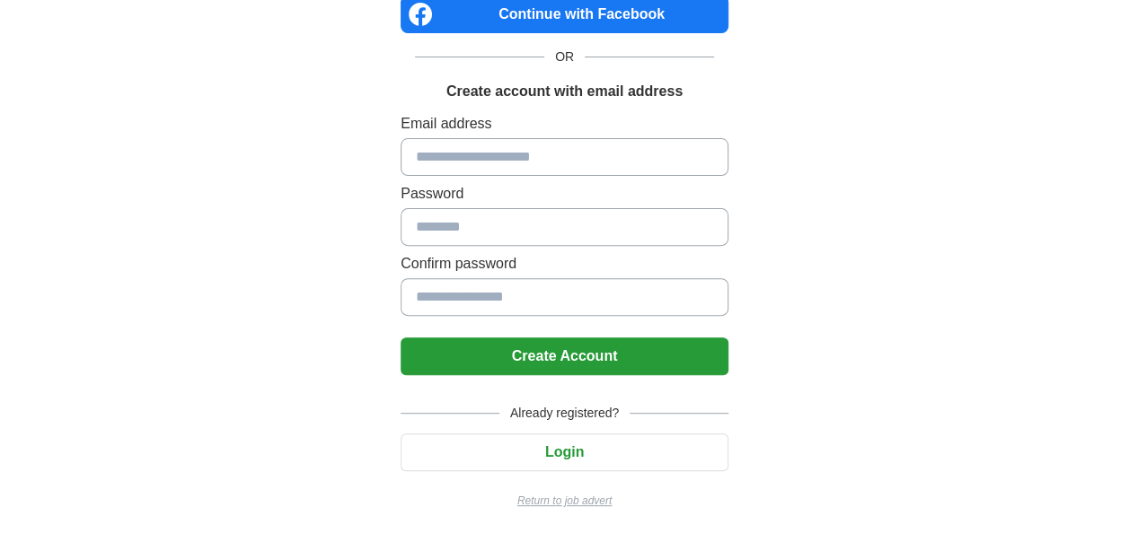 Image resolution: width=1129 pixels, height=533 pixels. What do you see at coordinates (564, 264) in the screenshot?
I see `label: Confirm password` at bounding box center [564, 264].